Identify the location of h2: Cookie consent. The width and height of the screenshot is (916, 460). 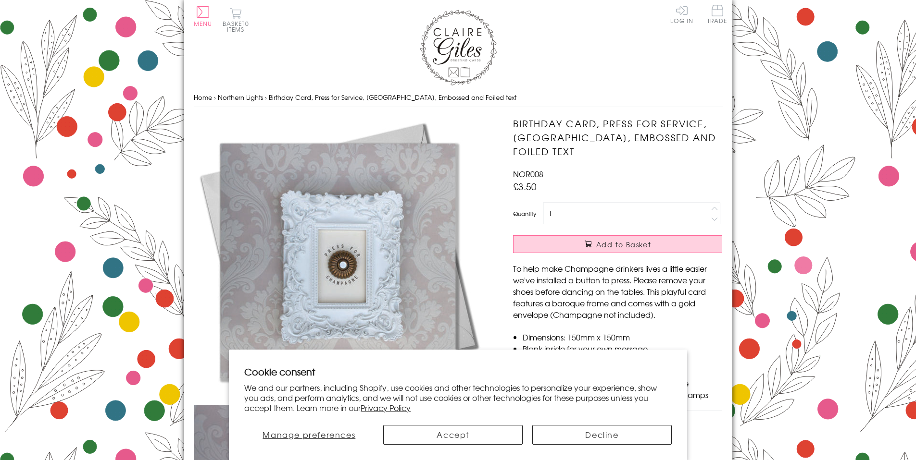
(458, 372).